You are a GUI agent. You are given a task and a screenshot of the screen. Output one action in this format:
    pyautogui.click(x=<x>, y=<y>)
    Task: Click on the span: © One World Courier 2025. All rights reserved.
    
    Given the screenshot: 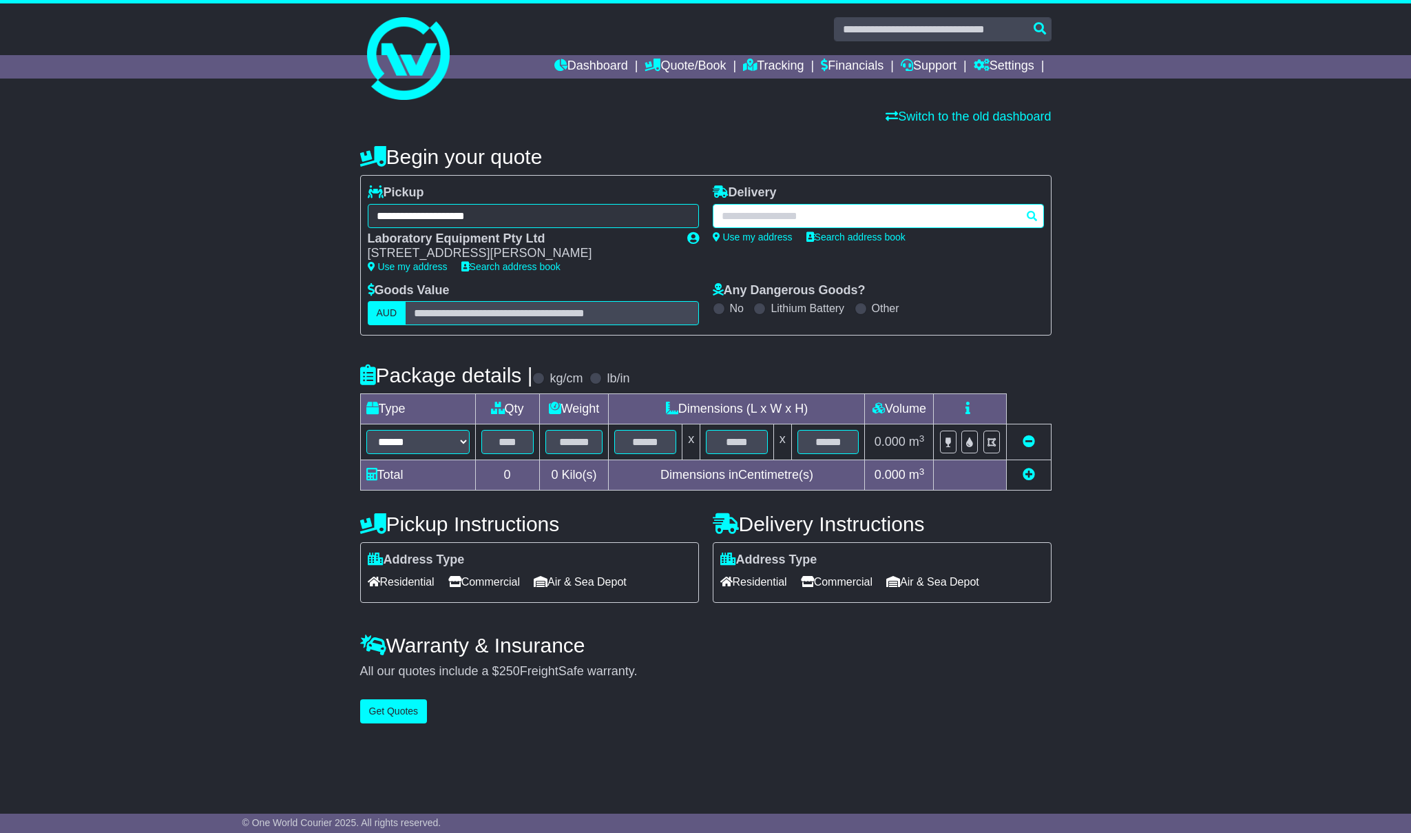 What is the action you would take?
    pyautogui.click(x=342, y=822)
    